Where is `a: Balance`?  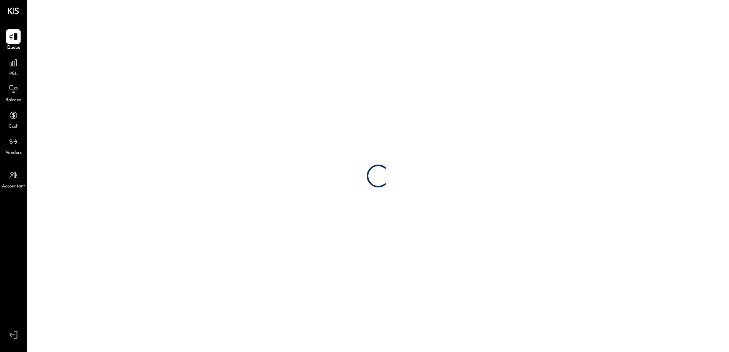
a: Balance is located at coordinates (13, 93).